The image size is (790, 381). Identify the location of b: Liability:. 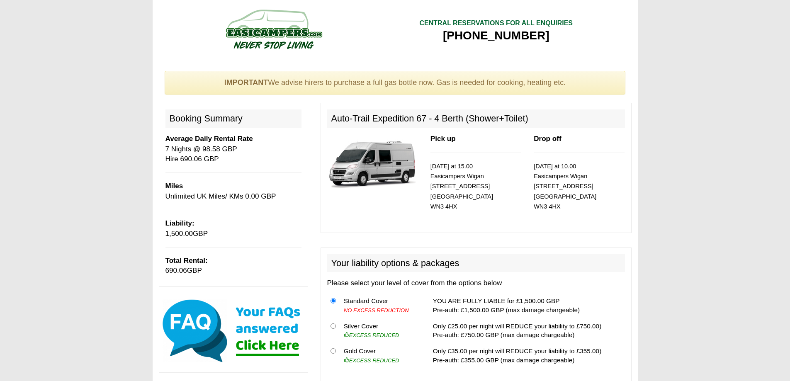
(180, 223).